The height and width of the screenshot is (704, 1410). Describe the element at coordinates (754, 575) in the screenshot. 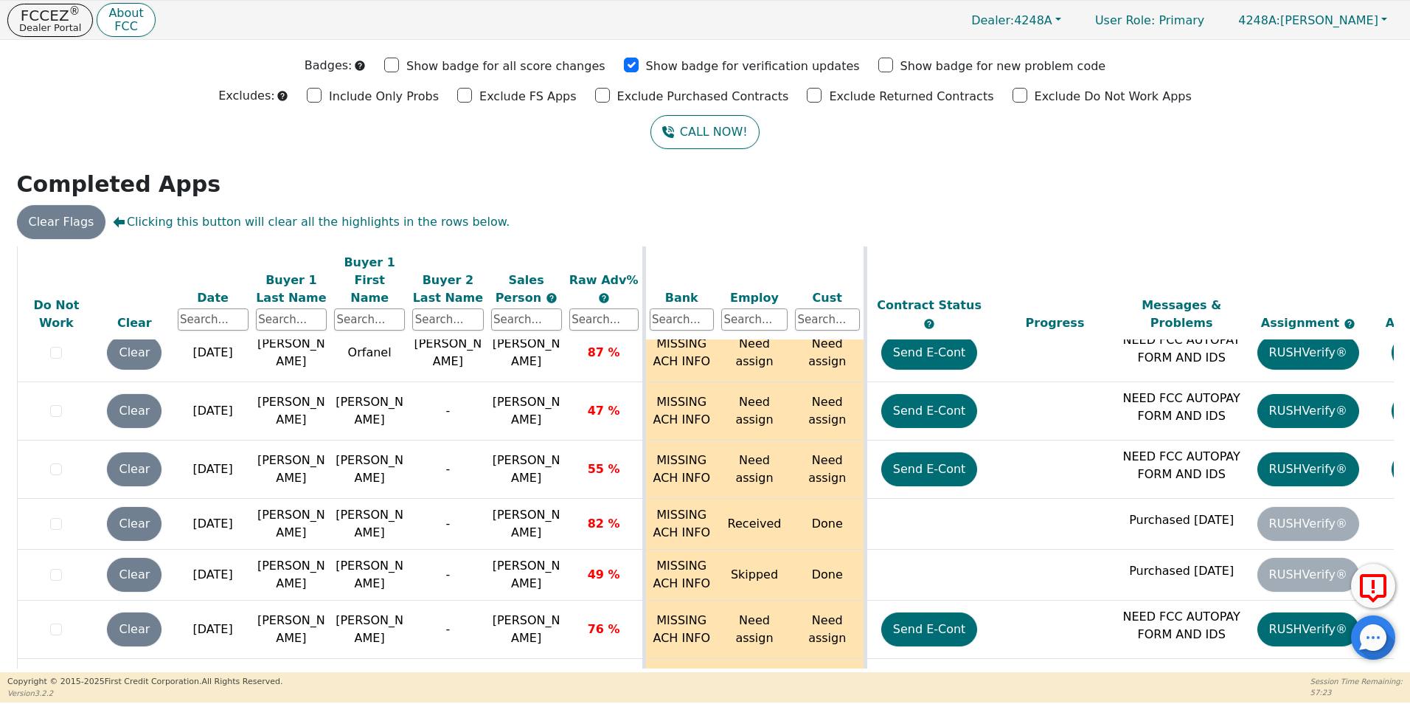

I see `td: Skipped` at that location.